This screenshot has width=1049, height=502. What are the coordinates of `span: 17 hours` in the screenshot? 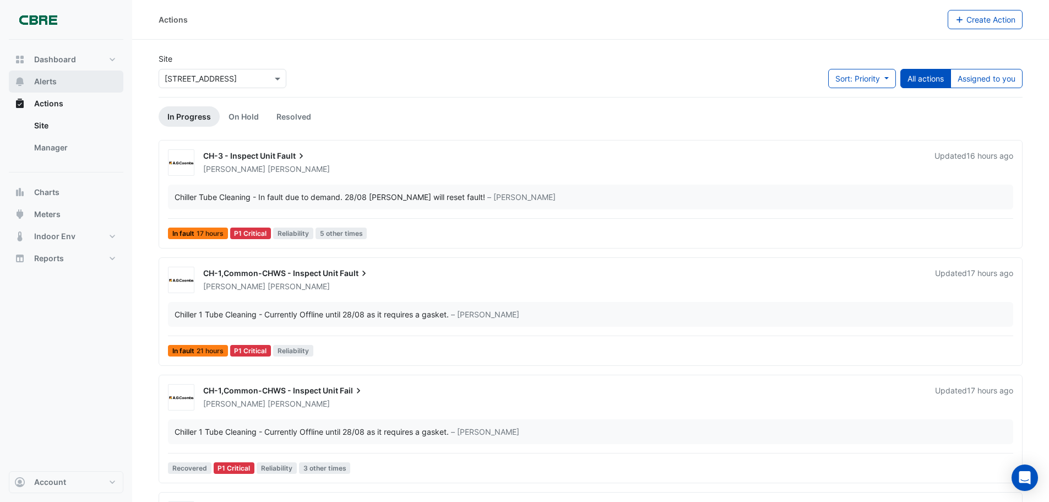 It's located at (210, 233).